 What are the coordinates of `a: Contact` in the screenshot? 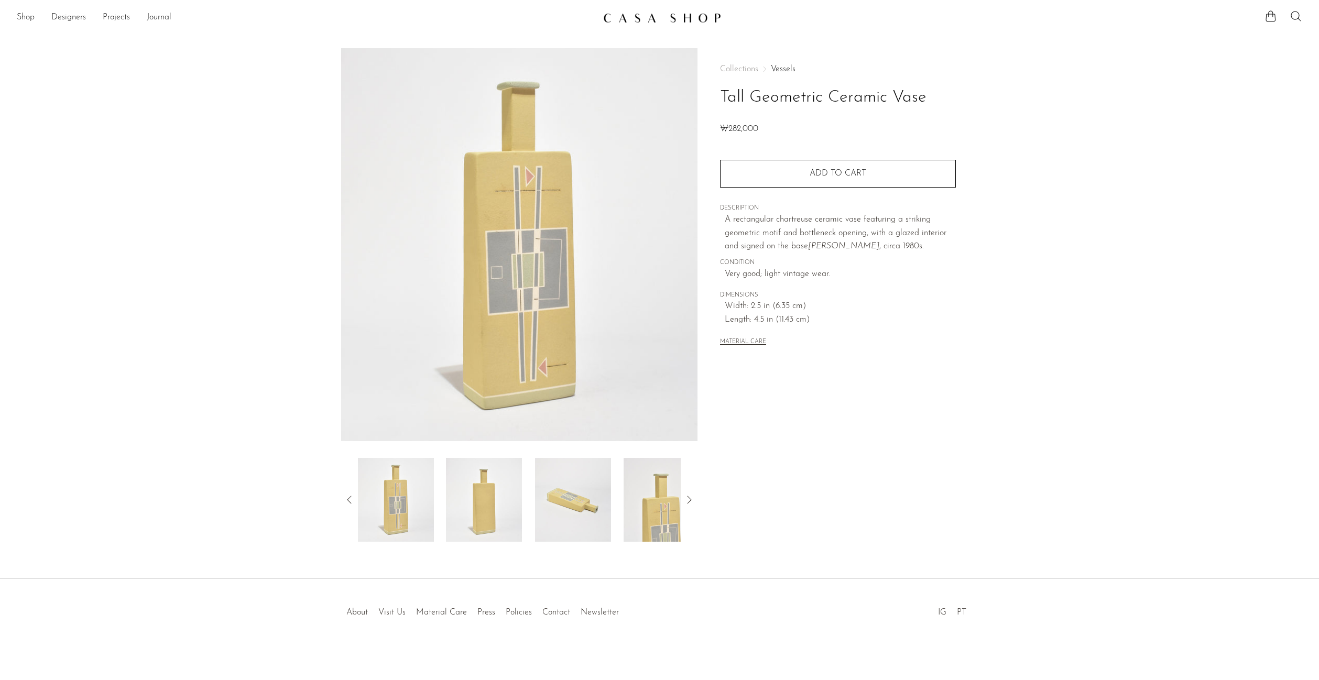 It's located at (556, 613).